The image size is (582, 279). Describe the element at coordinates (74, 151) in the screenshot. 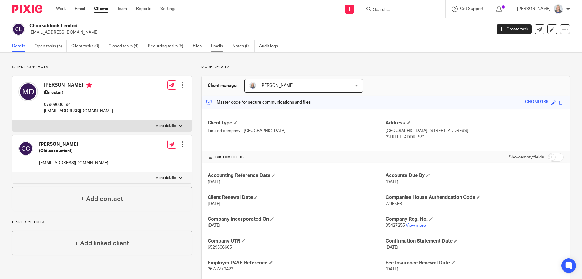

I see `h5: (Old accountant)` at that location.